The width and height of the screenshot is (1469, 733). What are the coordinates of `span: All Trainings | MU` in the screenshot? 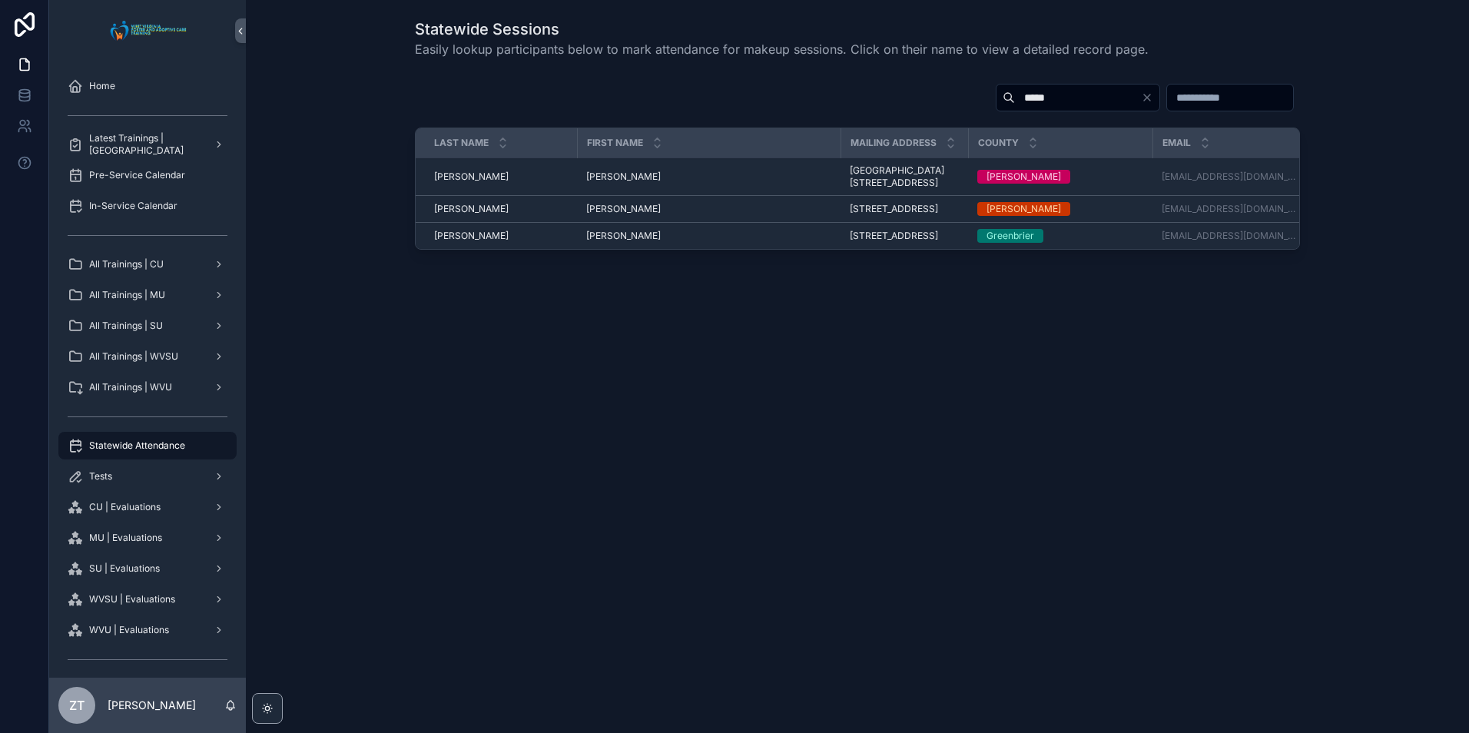 It's located at (127, 295).